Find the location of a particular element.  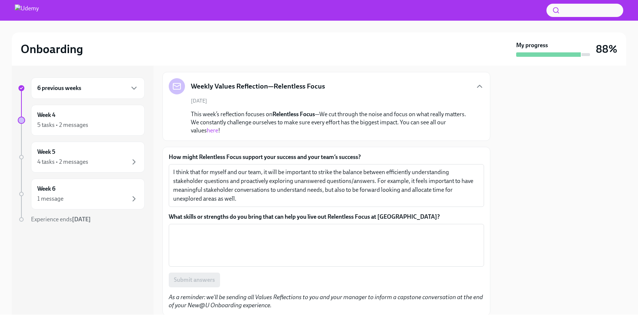

div: 5 tasks • 2 messages is located at coordinates (63, 125).